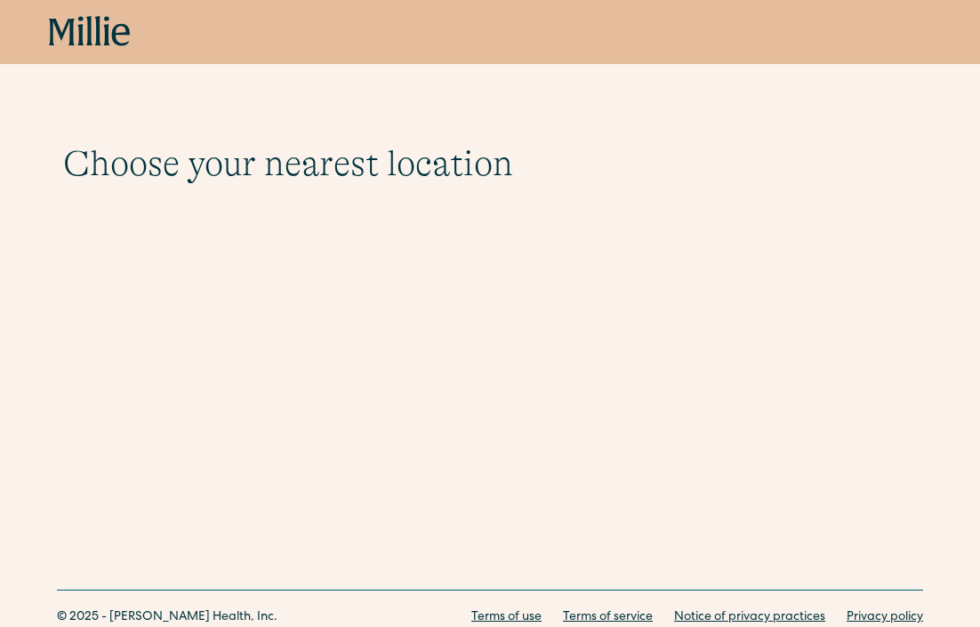 This screenshot has width=980, height=627. I want to click on a: Terms of service, so click(608, 617).